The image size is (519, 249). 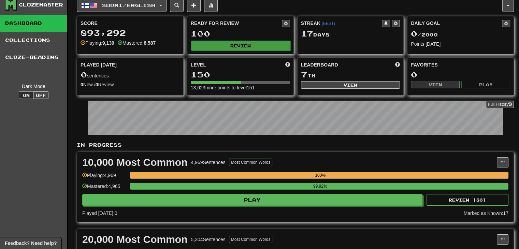 What do you see at coordinates (350, 34) in the screenshot?
I see `div: Day s` at bounding box center [350, 34].